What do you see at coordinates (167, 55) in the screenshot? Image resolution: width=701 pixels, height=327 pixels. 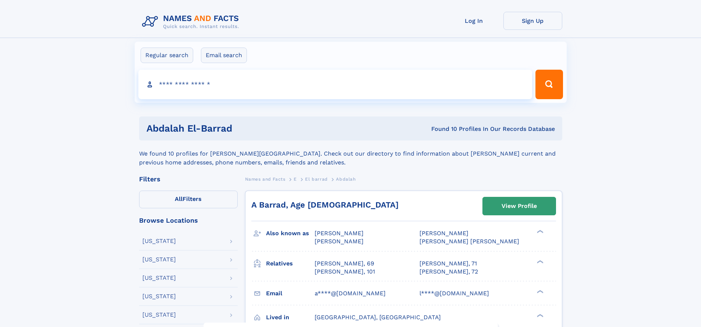 I see `label: Regular search` at bounding box center [167, 55].